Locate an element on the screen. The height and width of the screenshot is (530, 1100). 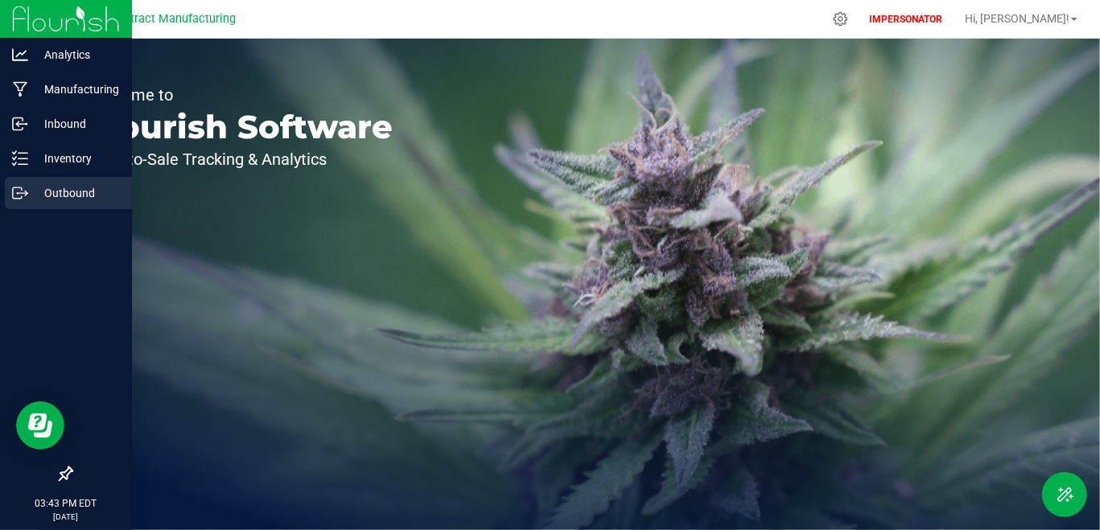
p: Welcome to is located at coordinates (240, 95).